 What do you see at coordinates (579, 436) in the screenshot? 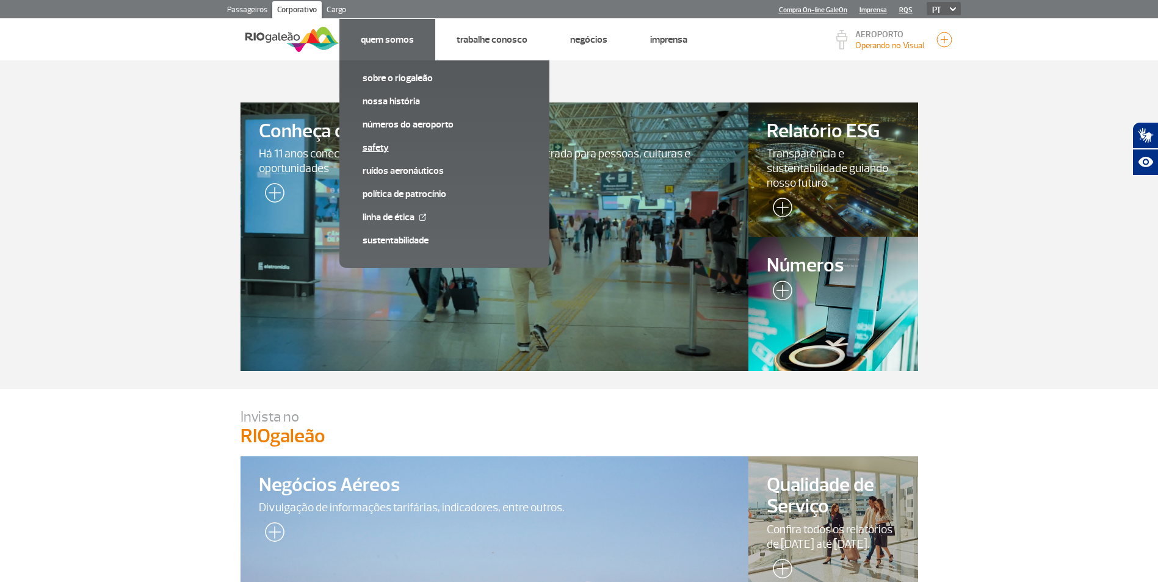
I see `p: RIOgaleão` at bounding box center [579, 436].